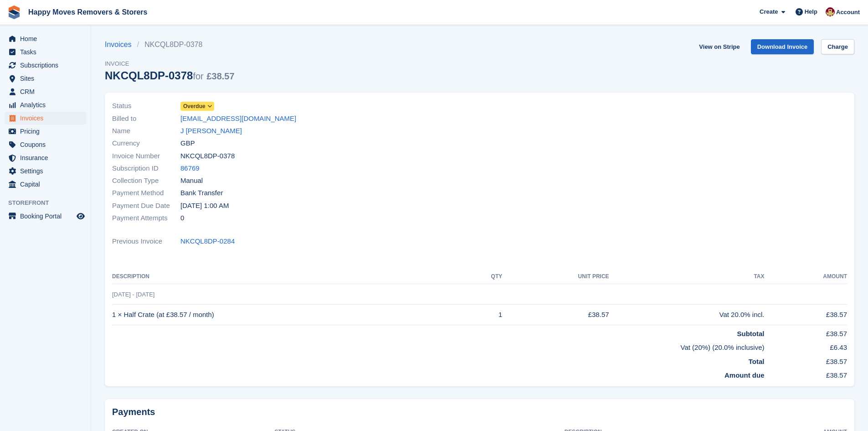 The height and width of the screenshot is (431, 868). What do you see at coordinates (47, 65) in the screenshot?
I see `span: Subscriptions` at bounding box center [47, 65].